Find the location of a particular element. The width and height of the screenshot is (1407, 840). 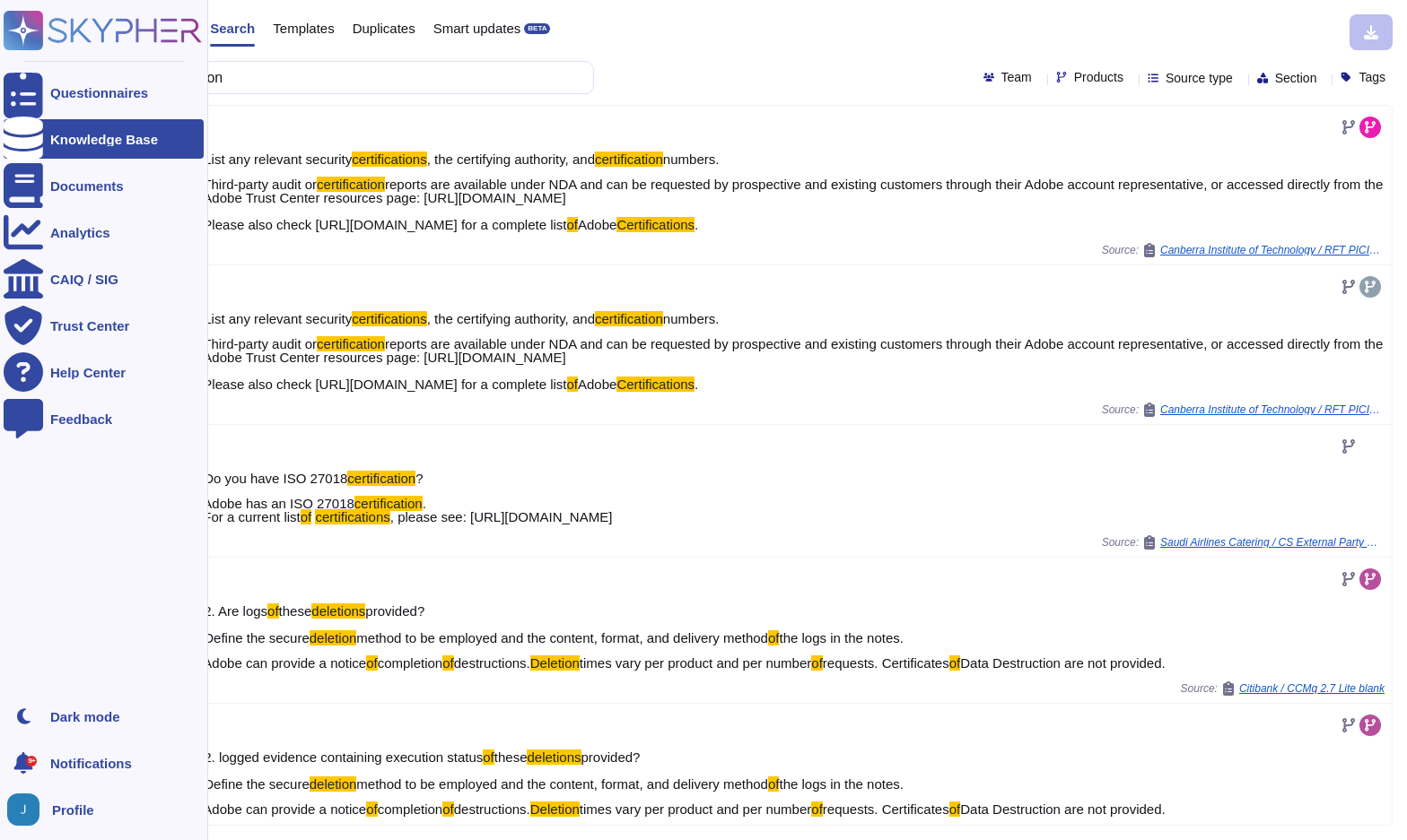

span: requests. Certificates is located at coordinates (885, 663).